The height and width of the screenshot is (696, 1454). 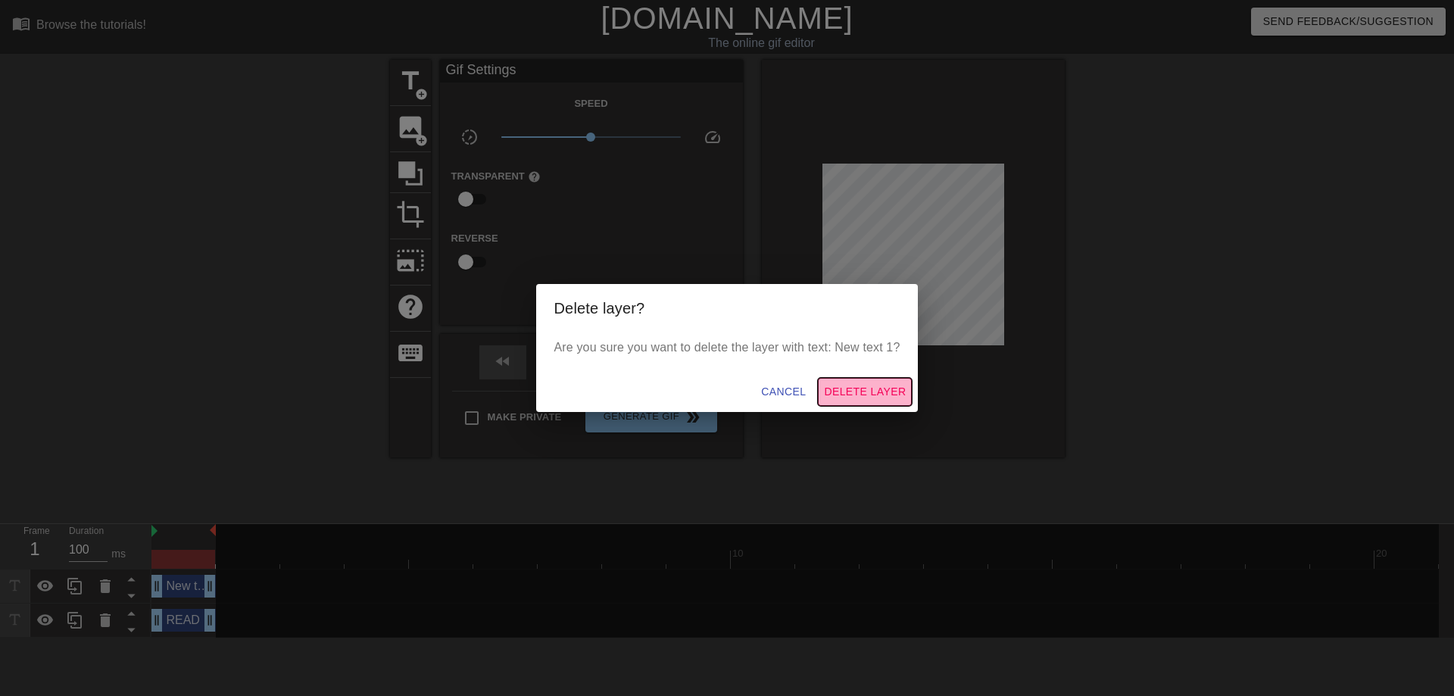 I want to click on button: Delete Layer, so click(x=865, y=392).